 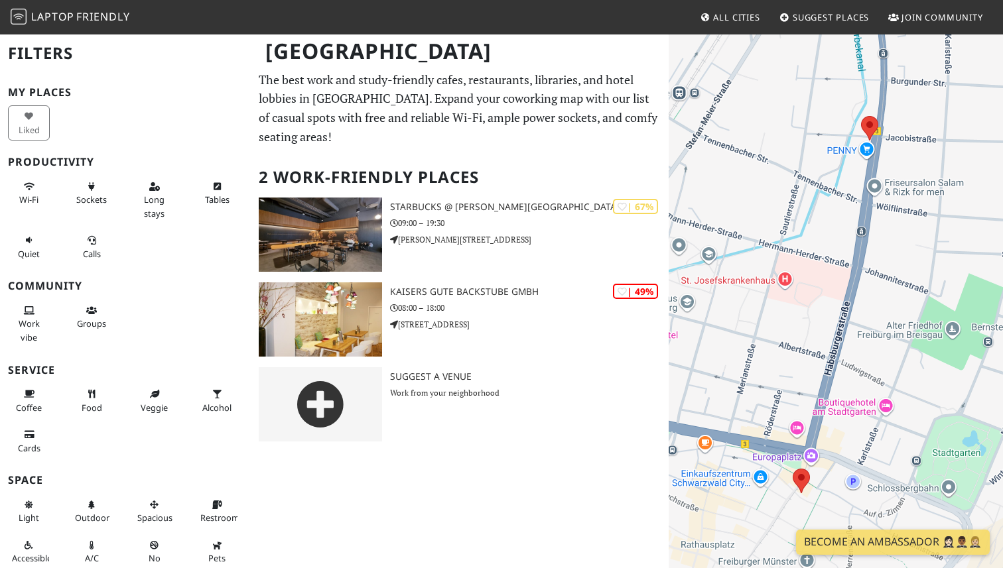 What do you see at coordinates (320, 405) in the screenshot?
I see `img: gray-place-d2bdb4477600e061c01bd816cc0f2ef0cfcb1ca9e3ad78868dd16fb2af073a21.png` at bounding box center [320, 405].